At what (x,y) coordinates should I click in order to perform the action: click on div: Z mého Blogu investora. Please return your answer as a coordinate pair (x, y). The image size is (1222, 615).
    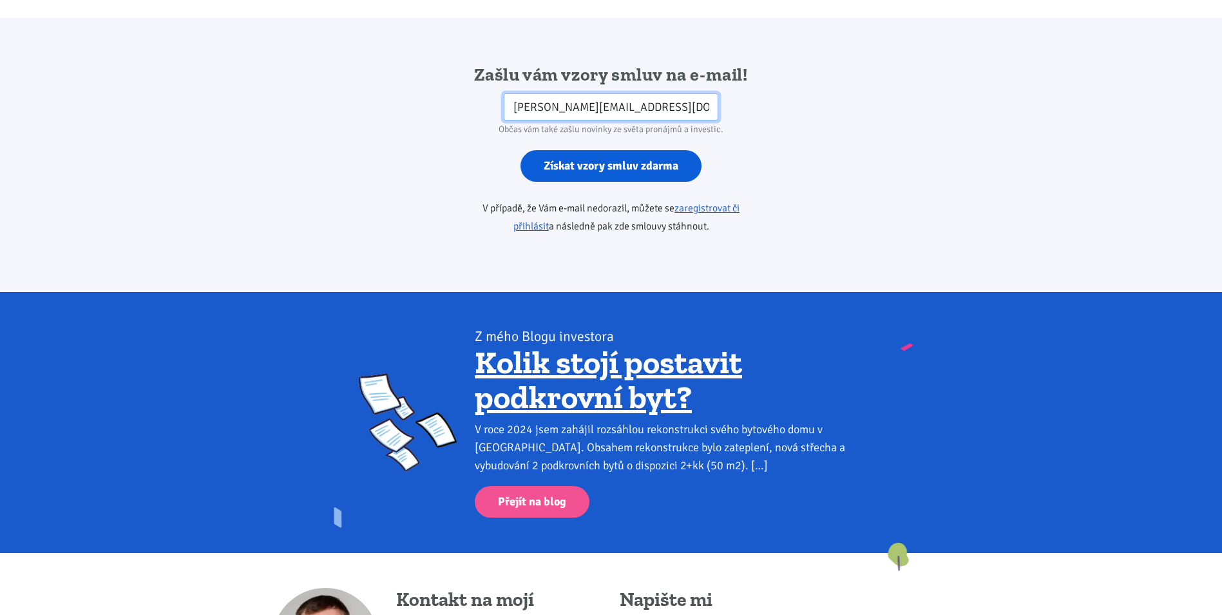
    Looking at the image, I should click on (669, 336).